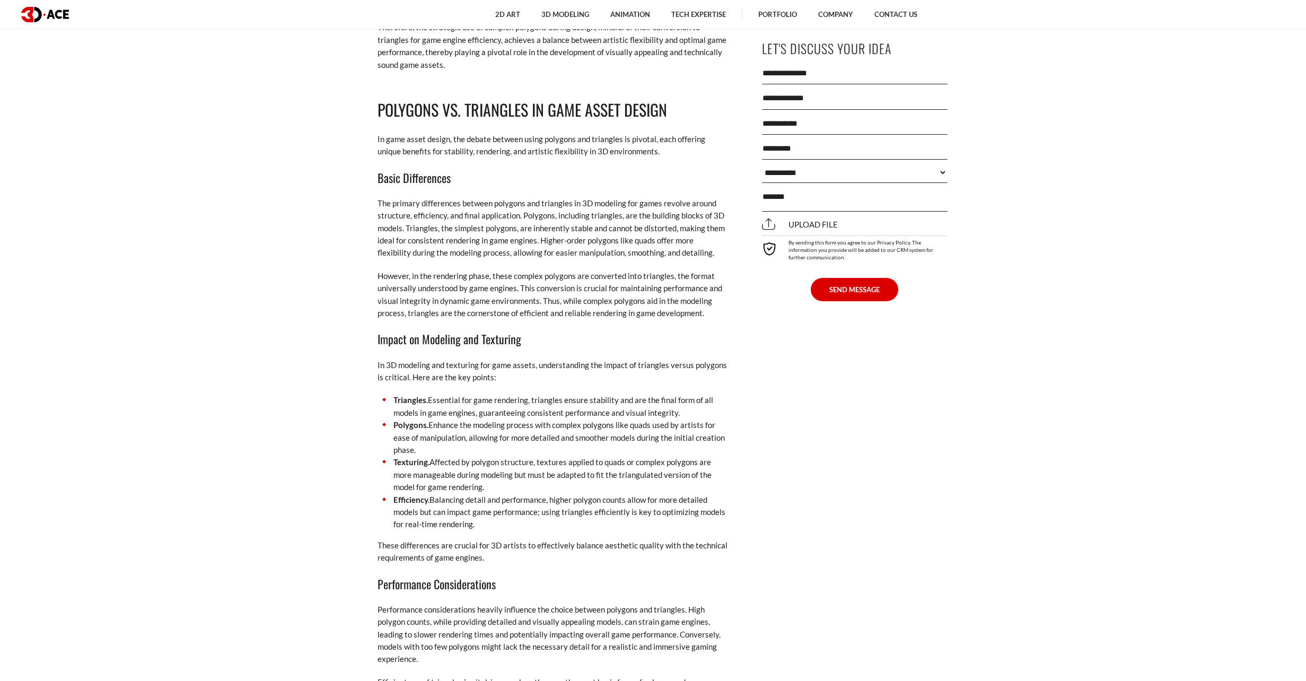 The image size is (1306, 681). Describe the element at coordinates (552, 178) in the screenshot. I see `h3: Basic Differences` at that location.